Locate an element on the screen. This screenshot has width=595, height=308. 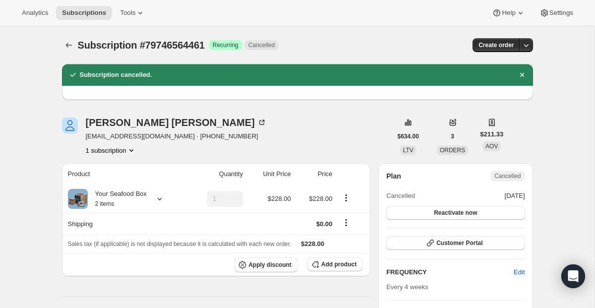
span: Apply discount is located at coordinates (270, 265).